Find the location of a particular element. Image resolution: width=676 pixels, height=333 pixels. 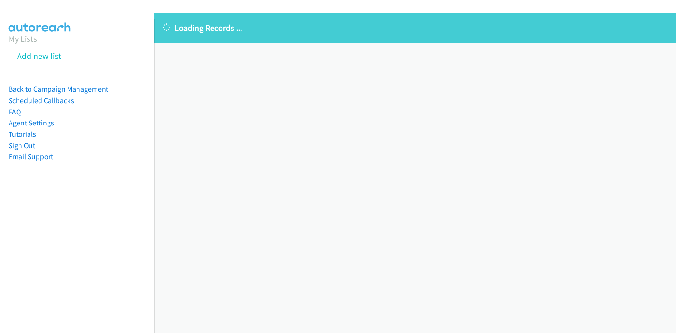

a: Agent Settings is located at coordinates (31, 123).